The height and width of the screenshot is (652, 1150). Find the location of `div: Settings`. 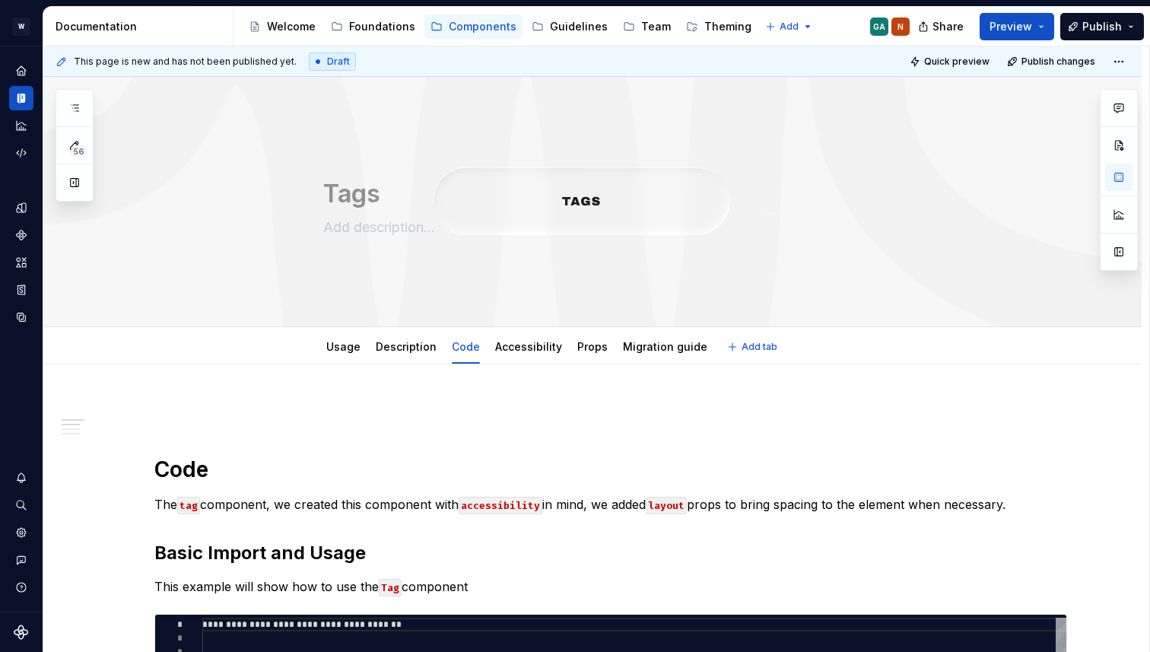

div: Settings is located at coordinates (21, 532).